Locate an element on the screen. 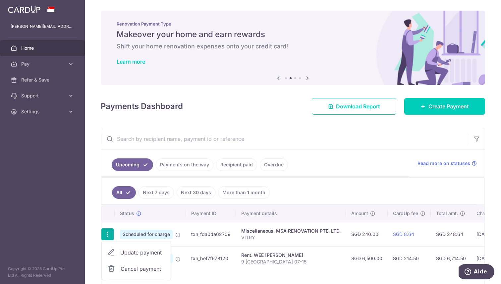 The width and height of the screenshot is (501, 284). a: More than 1 month is located at coordinates (244, 192).